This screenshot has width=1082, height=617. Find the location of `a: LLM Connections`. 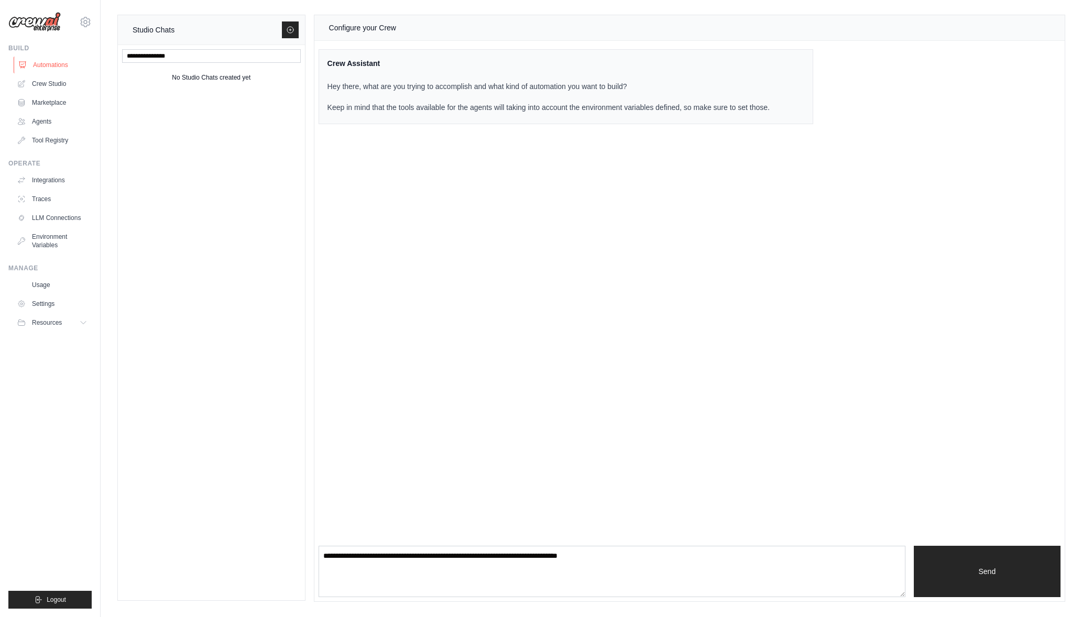

a: LLM Connections is located at coordinates (52, 218).